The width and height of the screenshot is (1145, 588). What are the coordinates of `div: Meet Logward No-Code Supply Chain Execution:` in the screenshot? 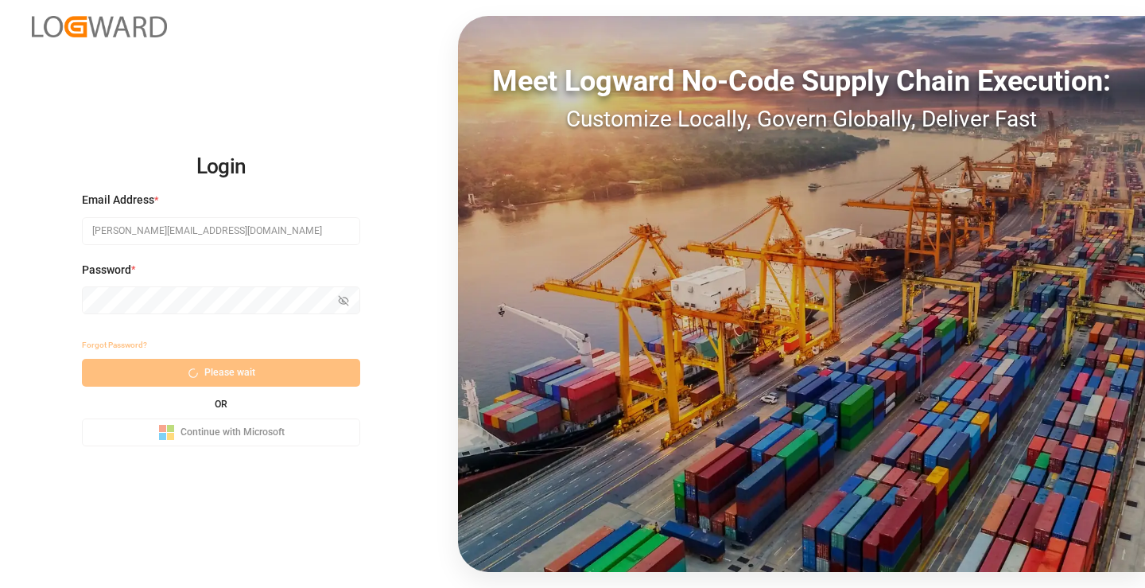 It's located at (802, 81).